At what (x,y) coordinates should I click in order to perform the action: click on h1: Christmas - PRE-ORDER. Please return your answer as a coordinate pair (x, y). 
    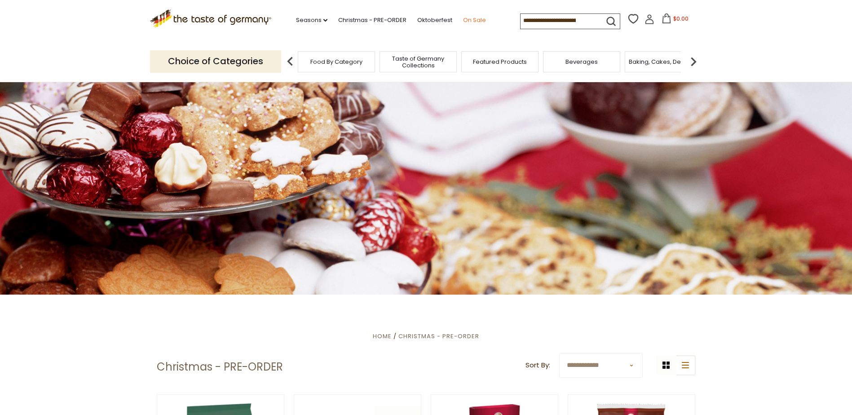
    Looking at the image, I should click on (220, 367).